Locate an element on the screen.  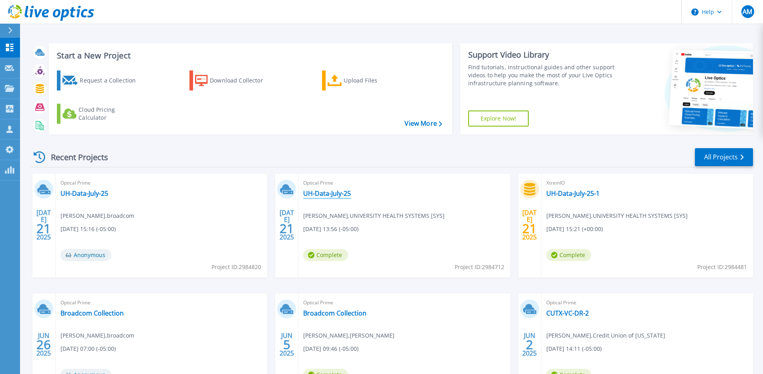
div: Support Video Library is located at coordinates (543, 55).